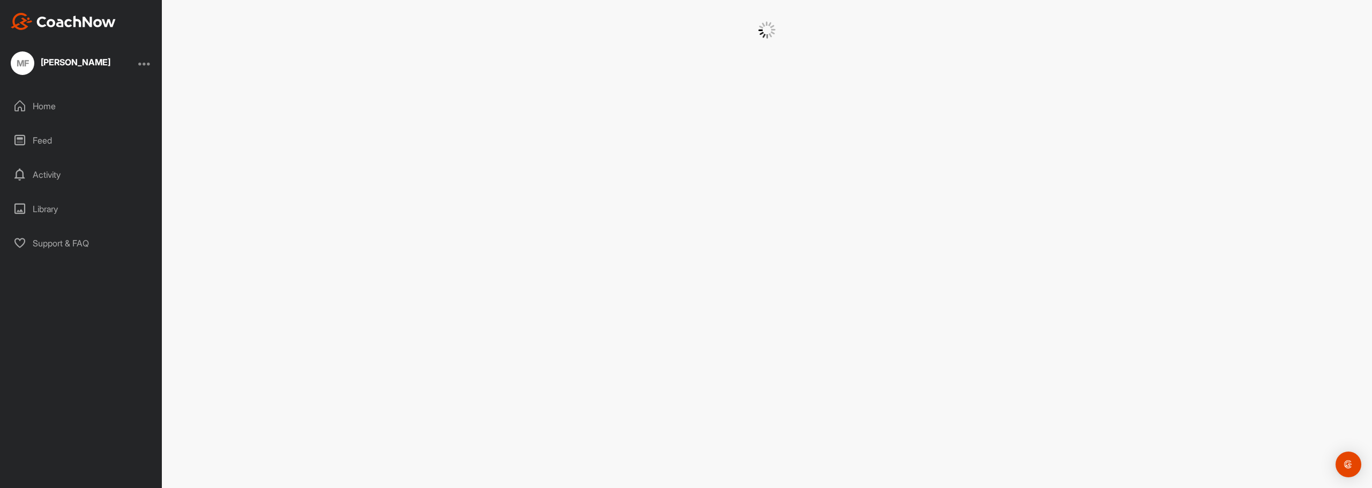 The image size is (1372, 488). Describe the element at coordinates (23, 63) in the screenshot. I see `div: MF` at that location.